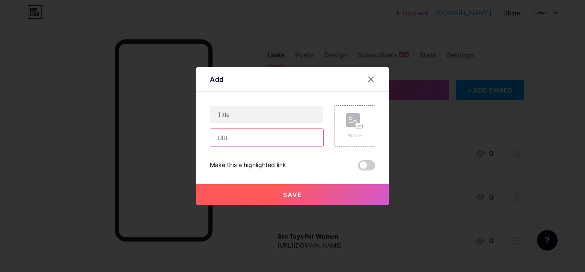  Describe the element at coordinates (267, 114) in the screenshot. I see `input: Title` at that location.